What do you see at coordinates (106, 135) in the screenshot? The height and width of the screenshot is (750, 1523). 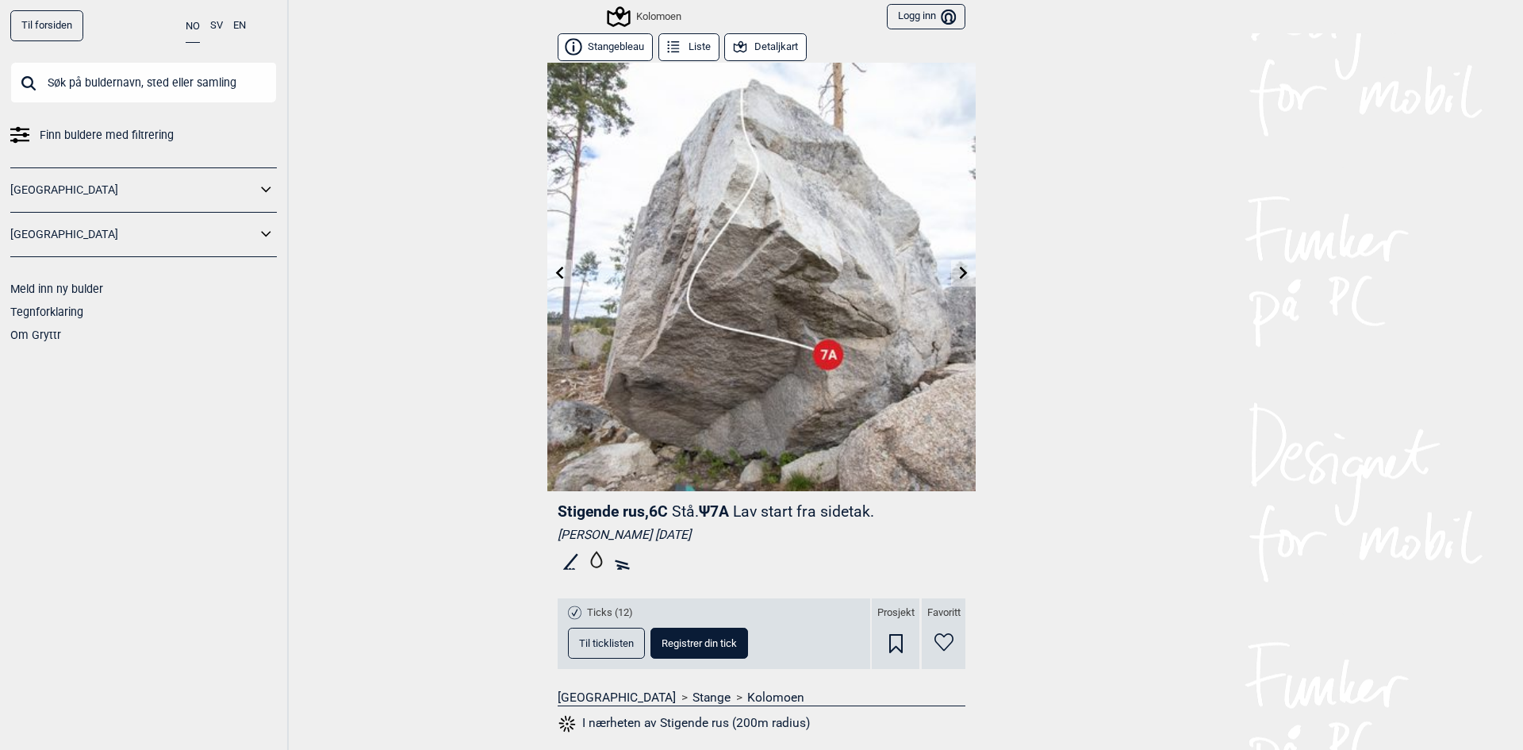 I see `span: Finn buldere med filtrering` at bounding box center [106, 135].